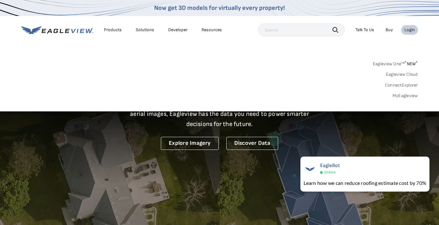 Image resolution: width=439 pixels, height=225 pixels. Describe the element at coordinates (190, 143) in the screenshot. I see `a: Explore Imagery` at that location.